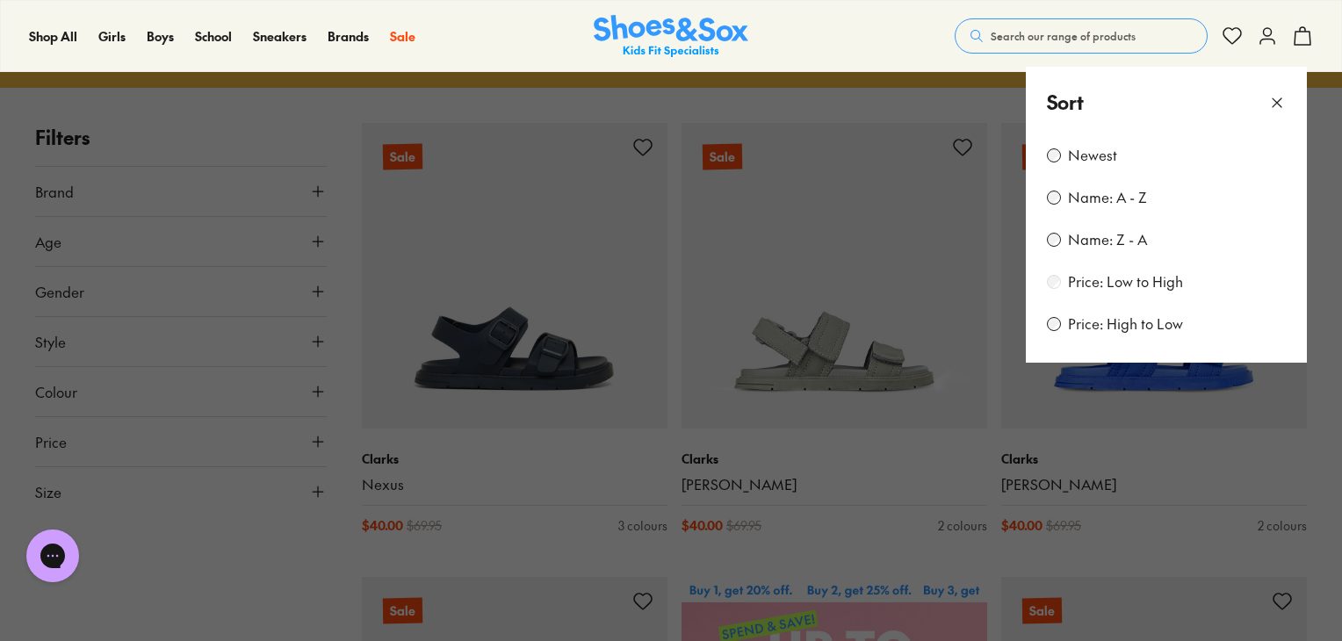  I want to click on label: Price: Low to High, so click(1125, 282).